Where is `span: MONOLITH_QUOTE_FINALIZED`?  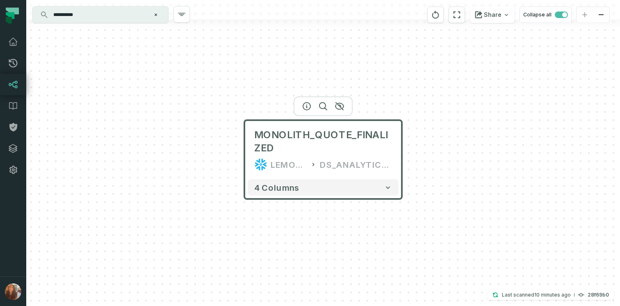 span: MONOLITH_QUOTE_FINALIZED is located at coordinates (323, 142).